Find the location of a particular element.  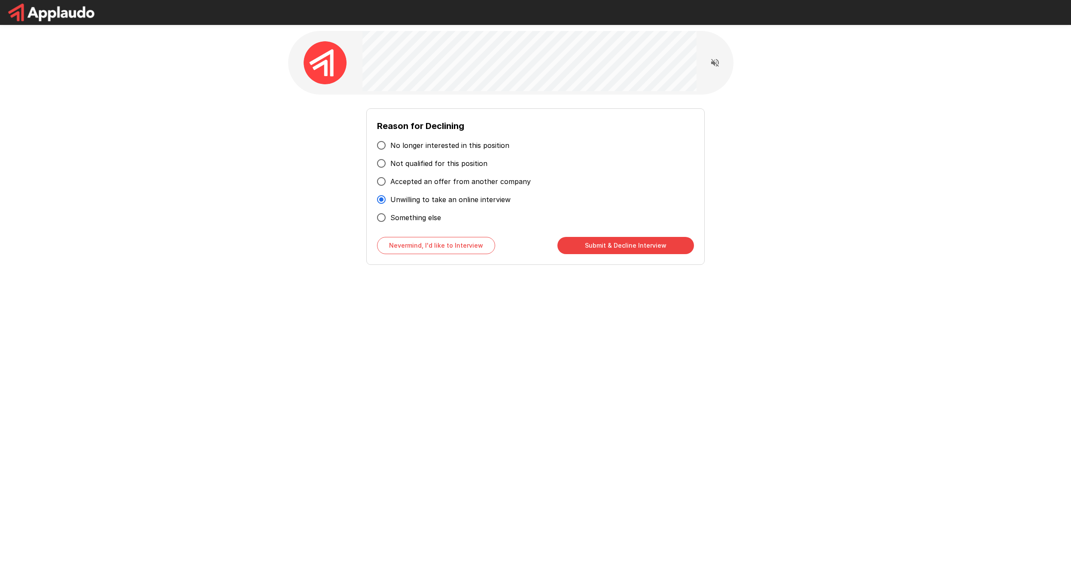

span: Not qualified for this position is located at coordinates (439, 163).